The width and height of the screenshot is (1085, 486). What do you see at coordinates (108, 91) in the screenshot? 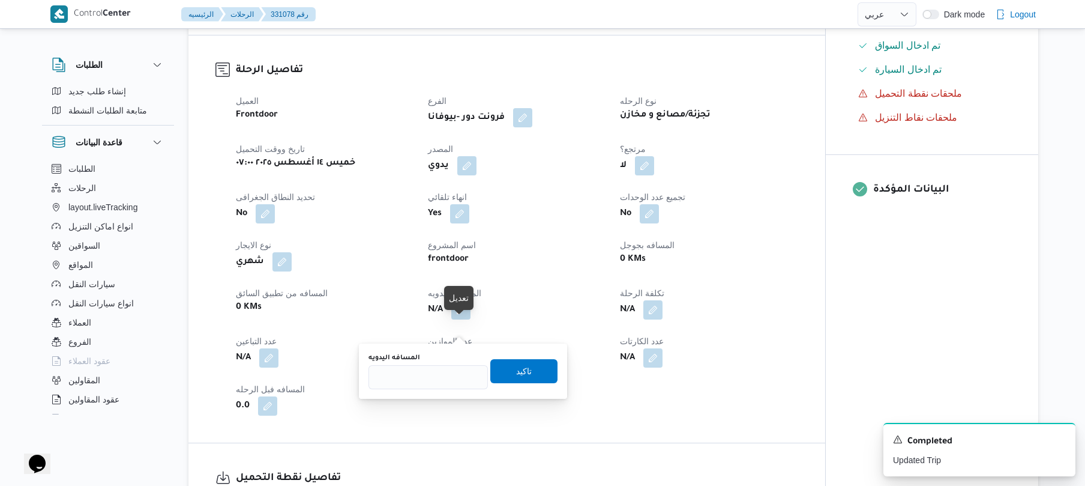
I see `button: إنشاء طلب جديد` at bounding box center [108, 91].